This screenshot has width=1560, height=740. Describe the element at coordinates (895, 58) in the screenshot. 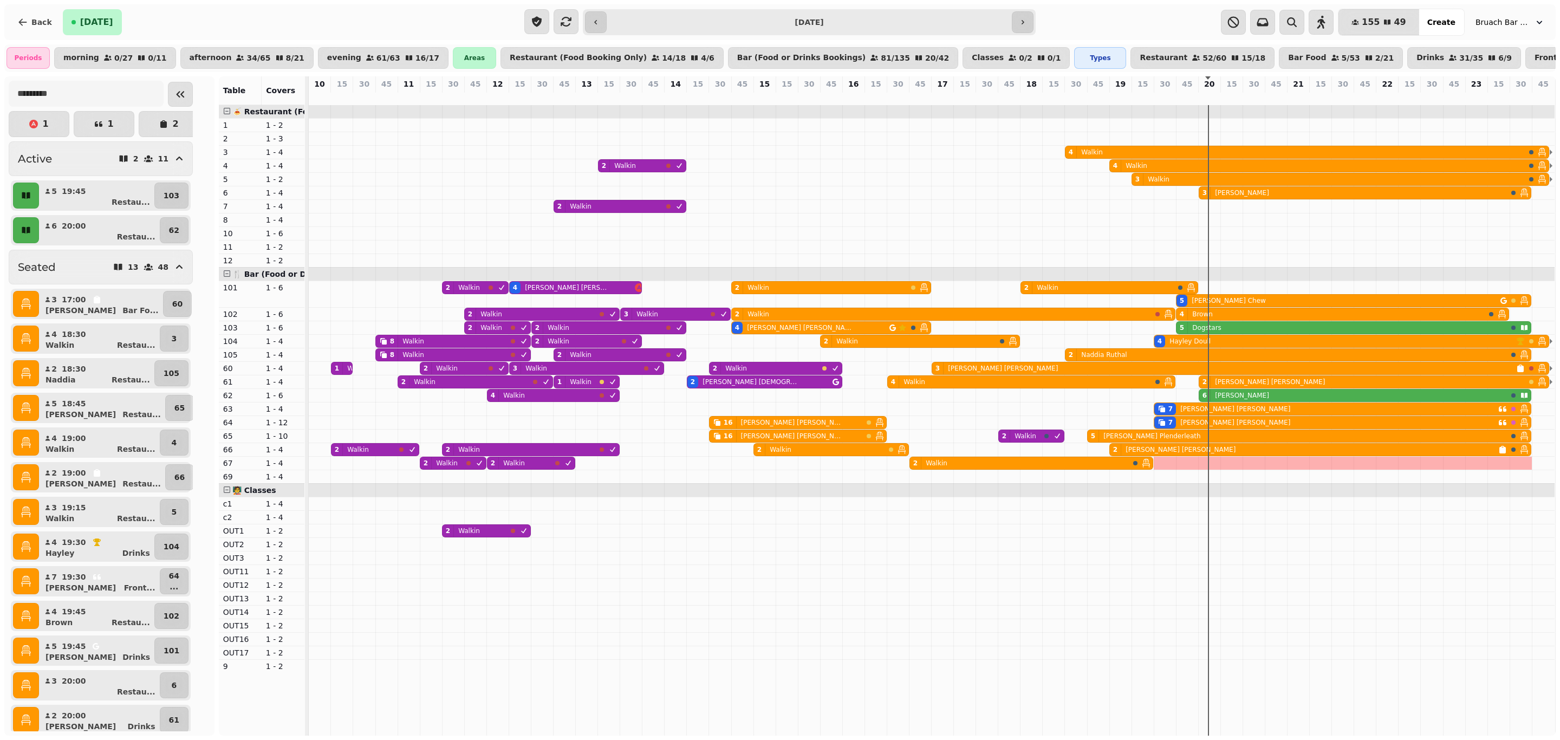

I see `p: 81 / 135` at that location.